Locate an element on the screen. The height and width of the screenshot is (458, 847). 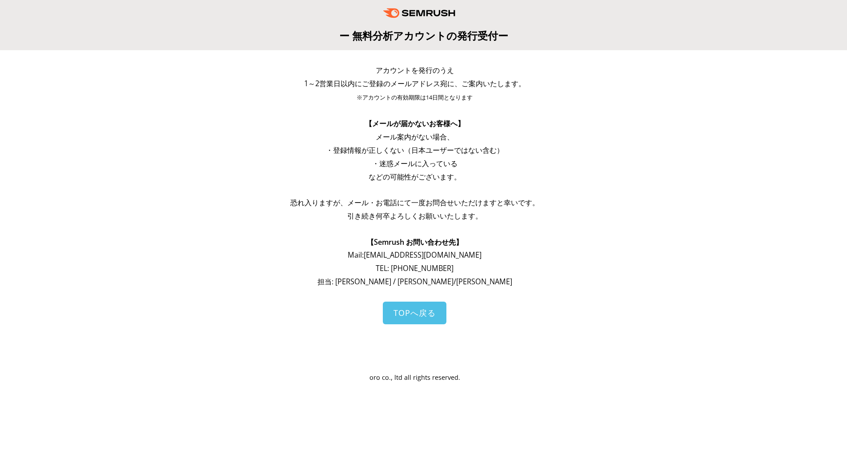
span: メール案内がない場合、 is located at coordinates (415, 137).